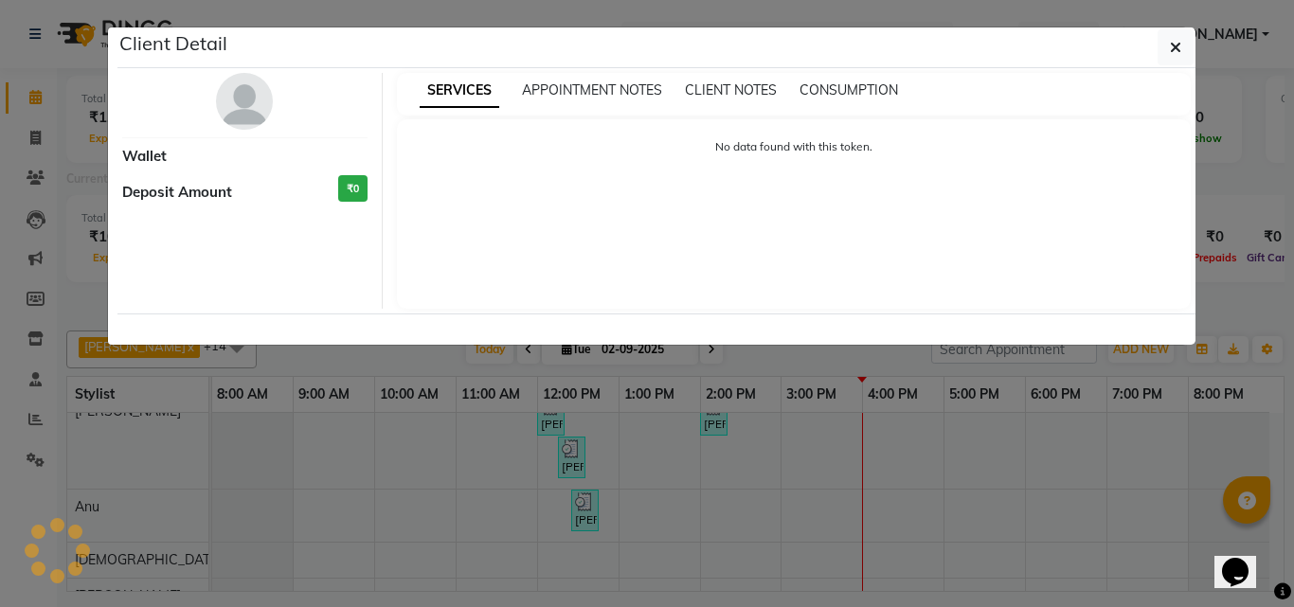 The width and height of the screenshot is (1294, 607). Describe the element at coordinates (173, 44) in the screenshot. I see `h5: Client Detail` at that location.